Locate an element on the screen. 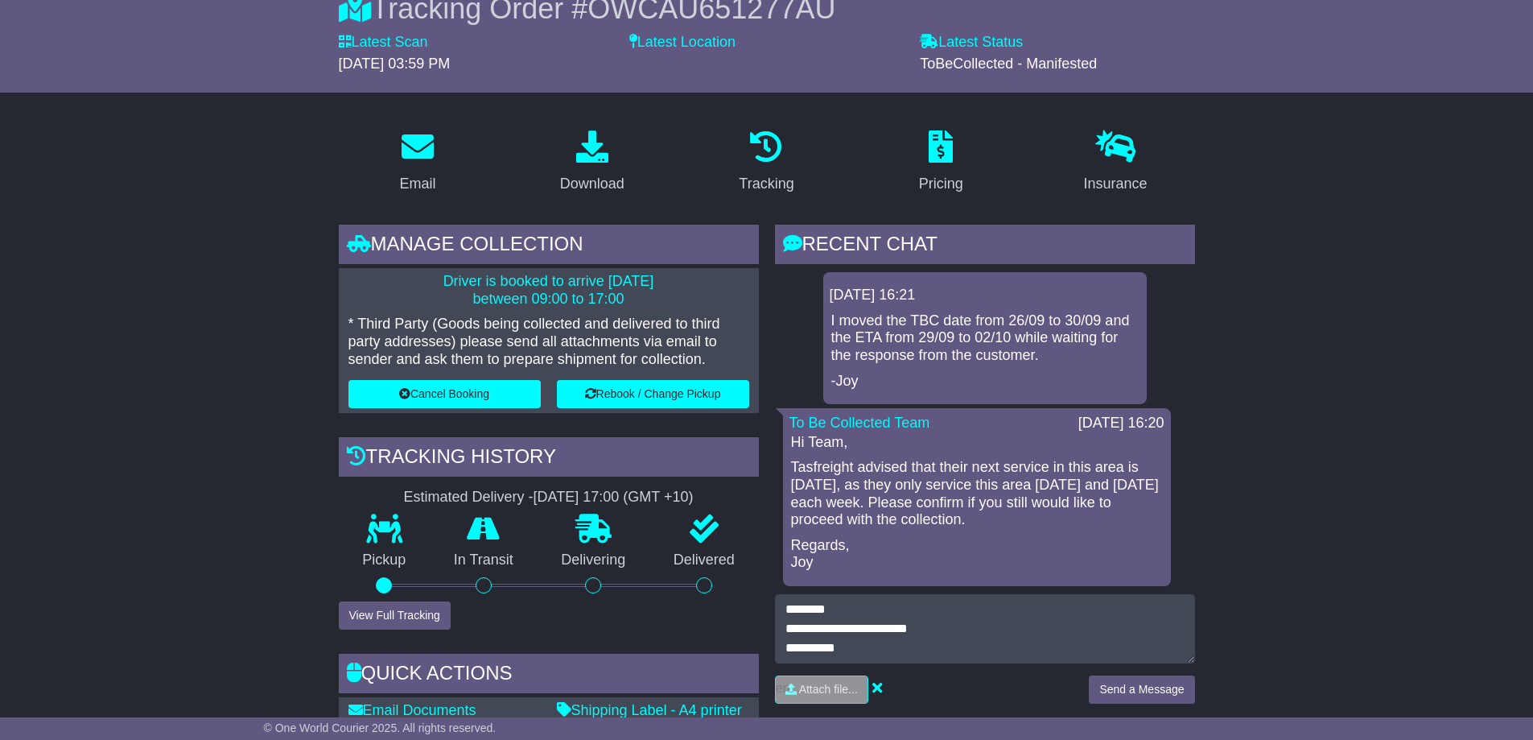 The width and height of the screenshot is (1533, 740). p: * Third Party (Goods being collected and delivered to third party addresses) please send all atta... is located at coordinates (549, 341).